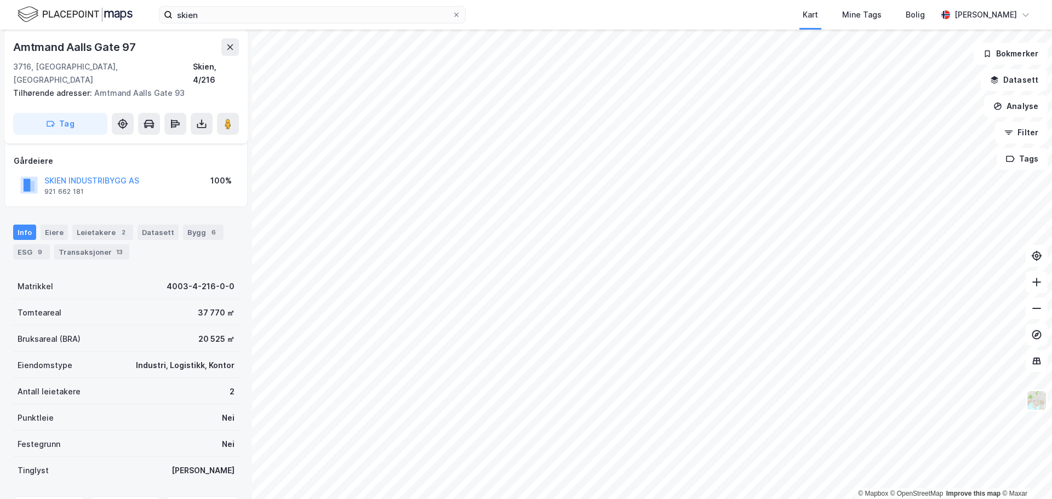  I want to click on input: Søk på adresse, matrikkel, gårdeiere, leietakere eller personer, so click(312, 15).